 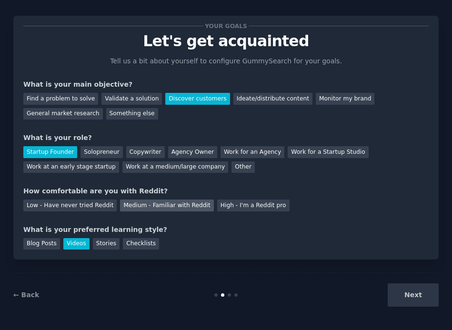 I want to click on div: Medium - Familiar with Reddit, so click(x=167, y=205).